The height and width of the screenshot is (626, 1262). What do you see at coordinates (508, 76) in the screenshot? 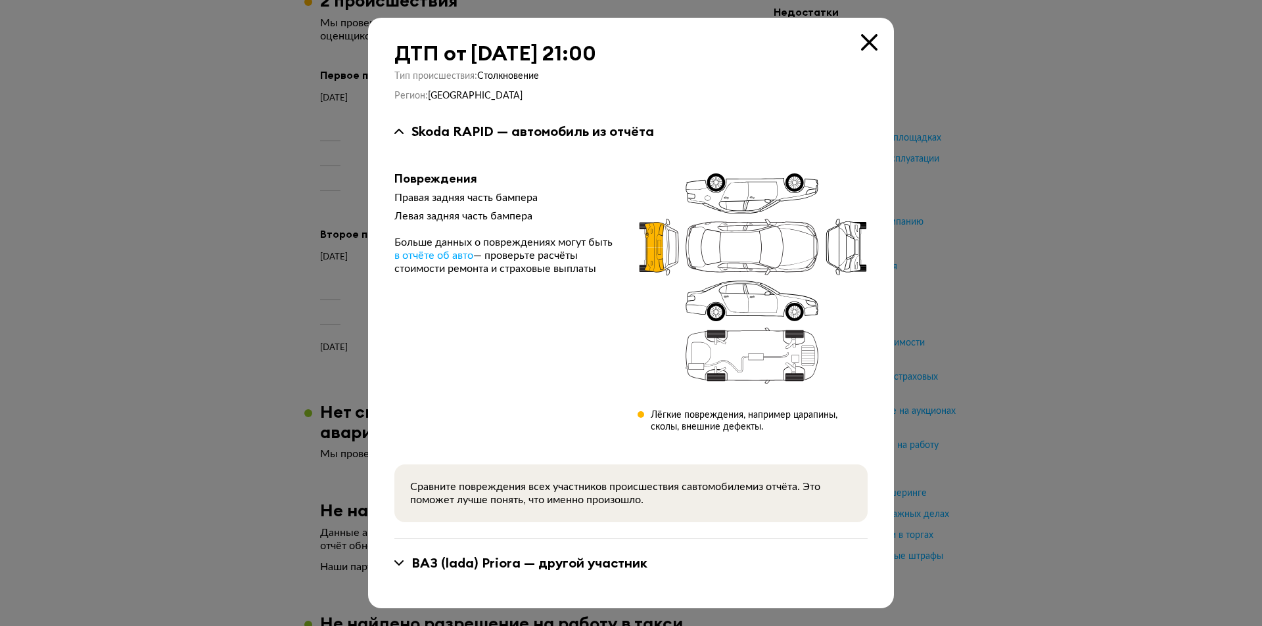
I see `span: Столкновение` at bounding box center [508, 76].